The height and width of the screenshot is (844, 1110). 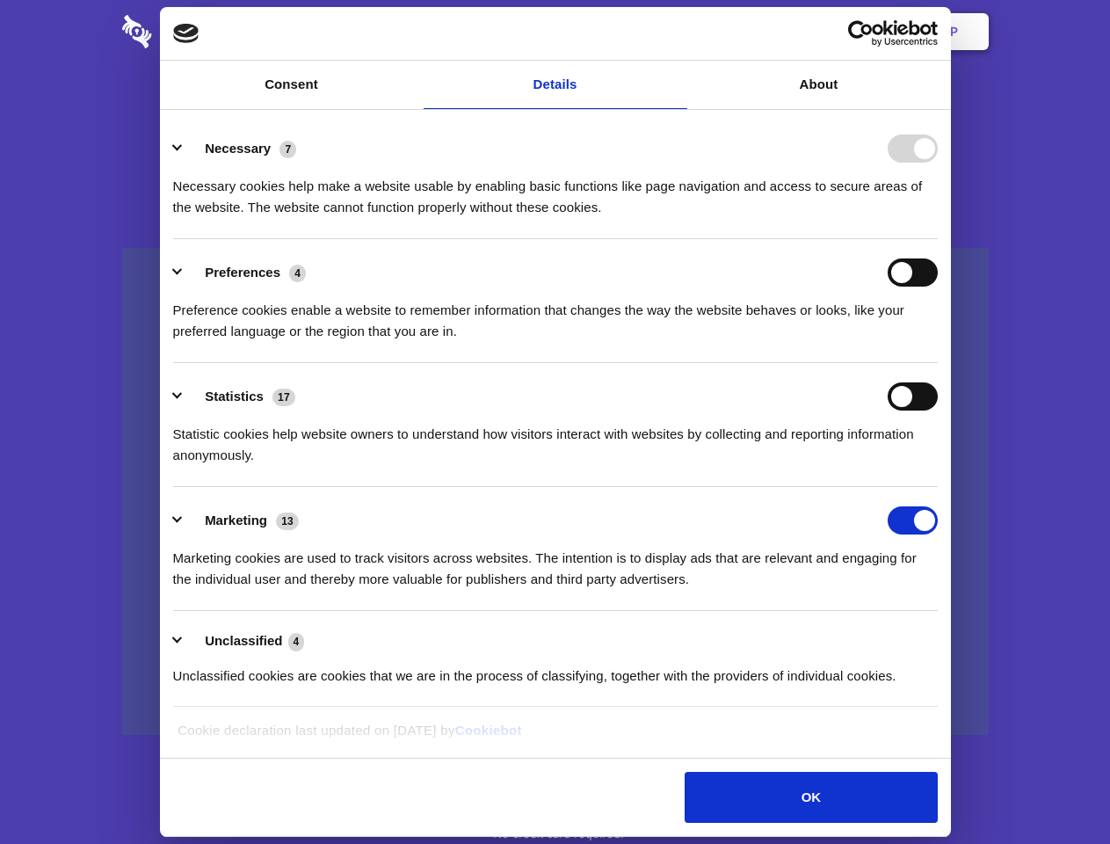 What do you see at coordinates (236, 520) in the screenshot?
I see `label: Marketing` at bounding box center [236, 520].